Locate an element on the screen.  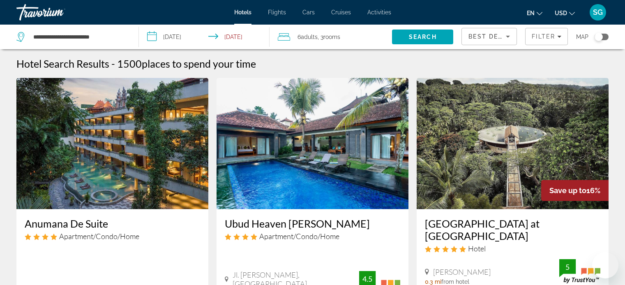
span: 6 is located at coordinates (307, 37).